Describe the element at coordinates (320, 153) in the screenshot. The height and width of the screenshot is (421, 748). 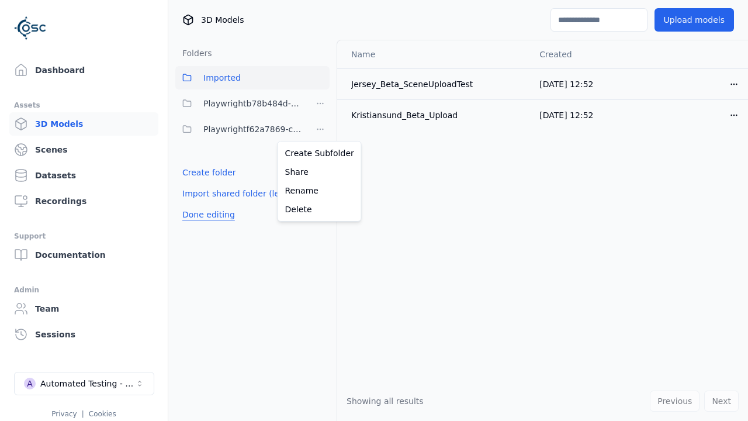
I see `a: Create Subfolder` at that location.